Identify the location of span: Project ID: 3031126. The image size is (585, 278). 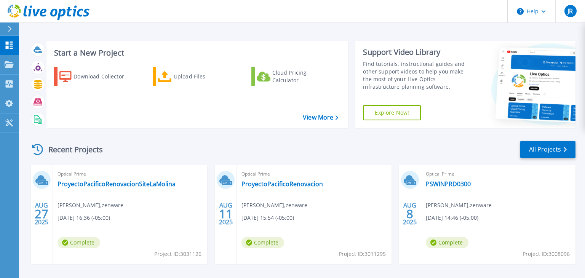
(178, 254).